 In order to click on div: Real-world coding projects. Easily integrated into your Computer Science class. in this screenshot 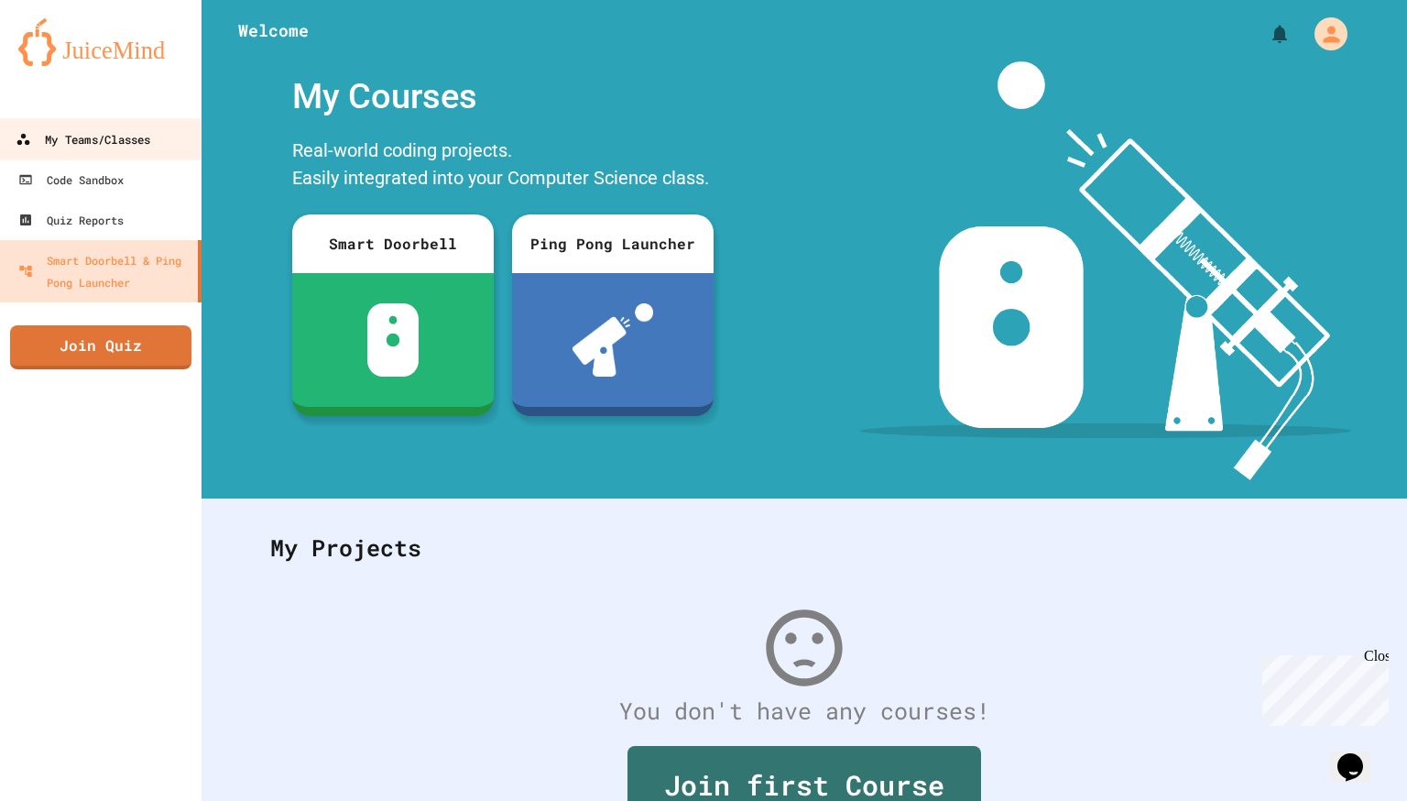, I will do `click(503, 166)`.